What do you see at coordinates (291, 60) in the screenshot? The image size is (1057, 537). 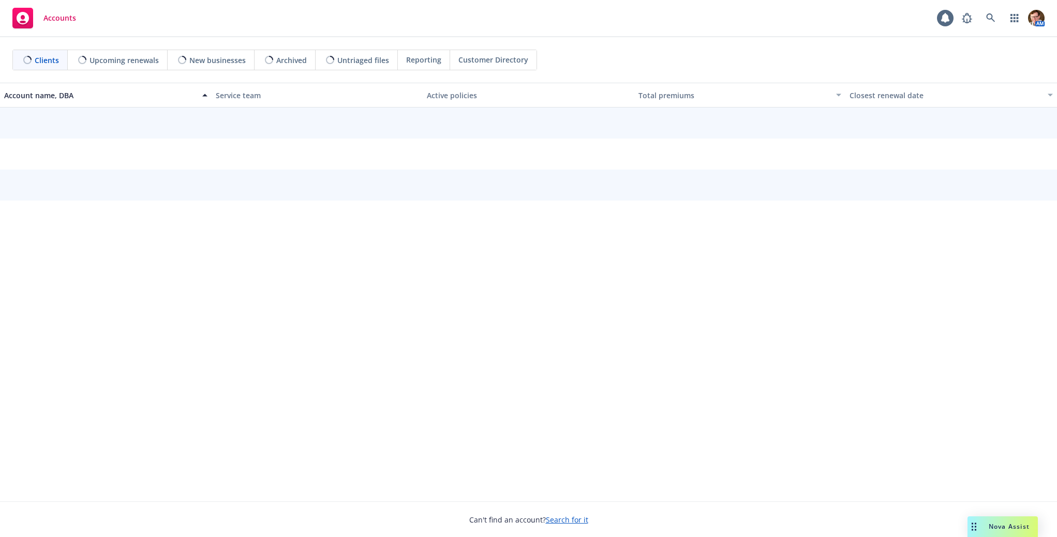 I see `span: Archived` at bounding box center [291, 60].